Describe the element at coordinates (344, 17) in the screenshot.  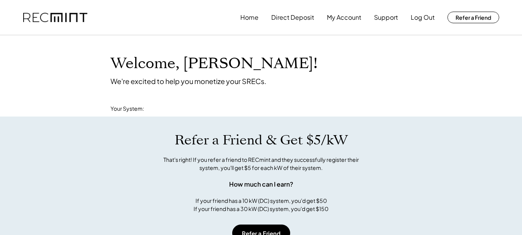
I see `button: My Account` at that location.